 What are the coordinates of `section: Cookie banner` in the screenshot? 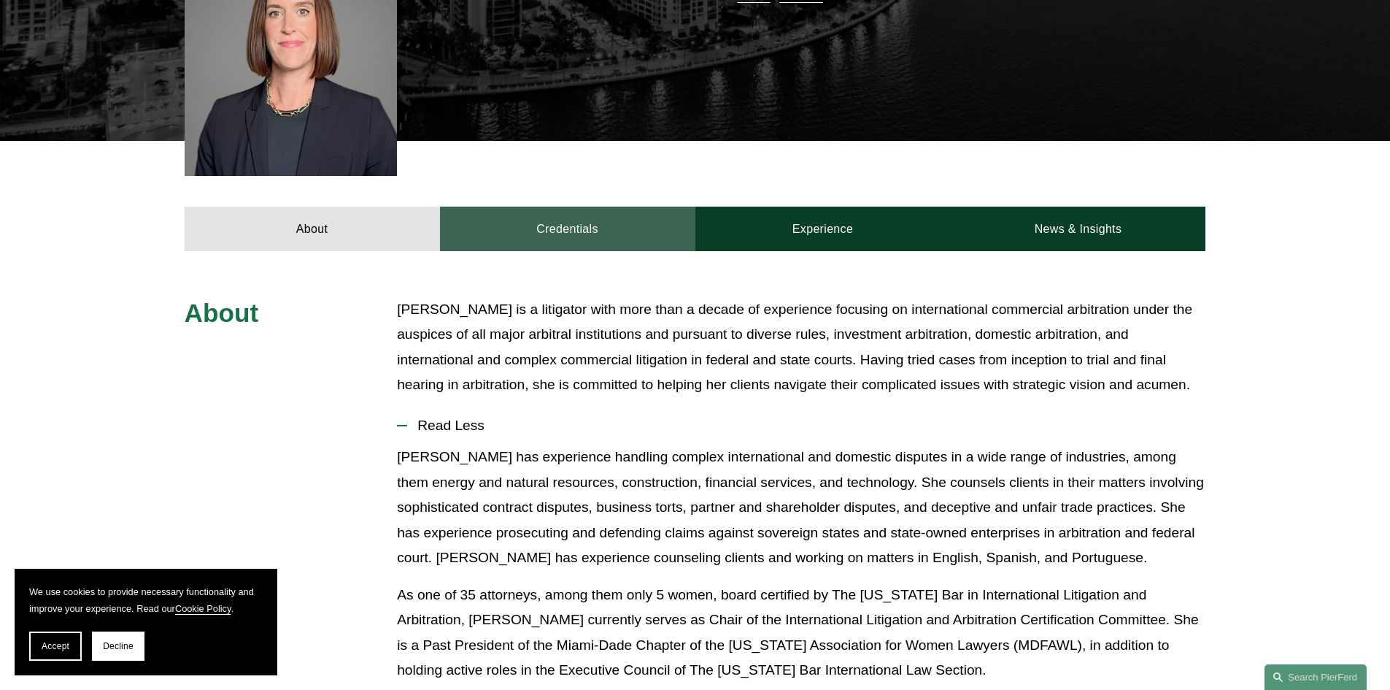 It's located at (146, 622).